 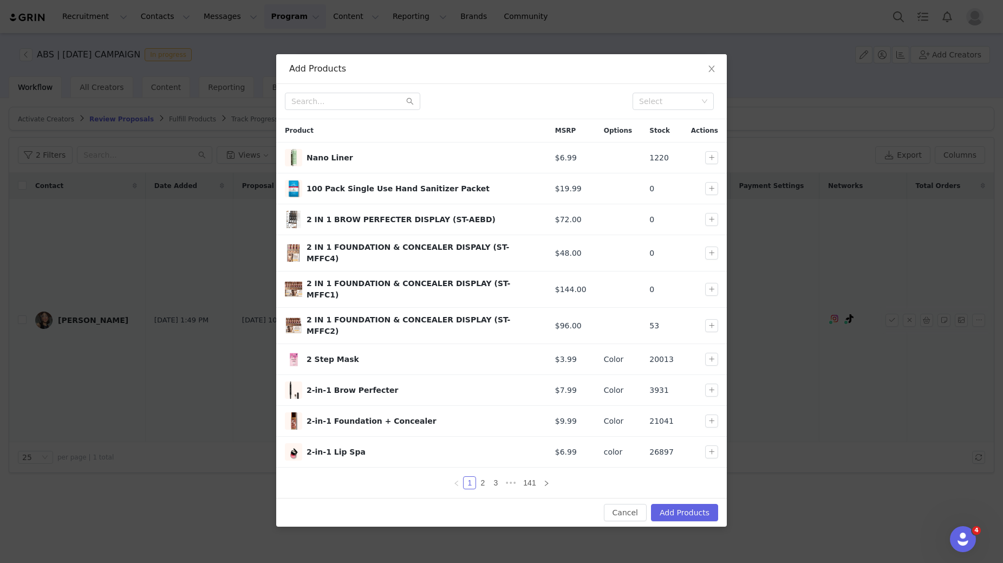 What do you see at coordinates (353, 101) in the screenshot?
I see `input: Search...` at bounding box center [353, 101].